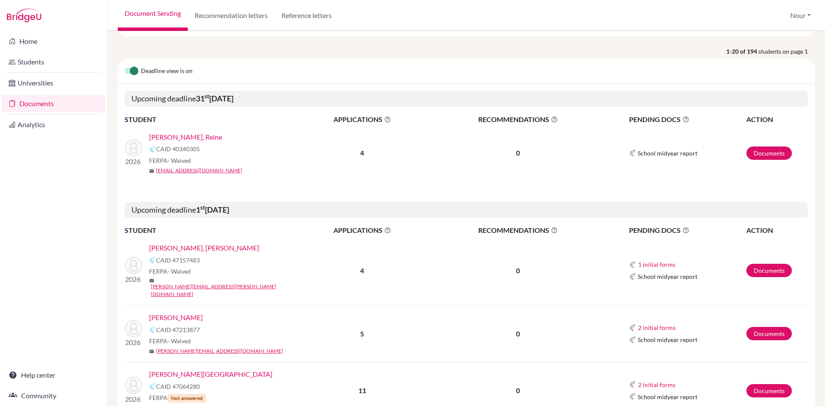 This screenshot has width=825, height=406. Describe the element at coordinates (53, 83) in the screenshot. I see `a: Universities` at that location.